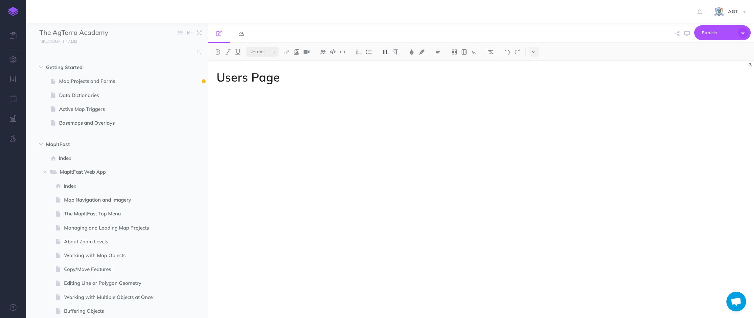 This screenshot has height=318, width=754. I want to click on img: Alignment dropdown menu button, so click(438, 52).